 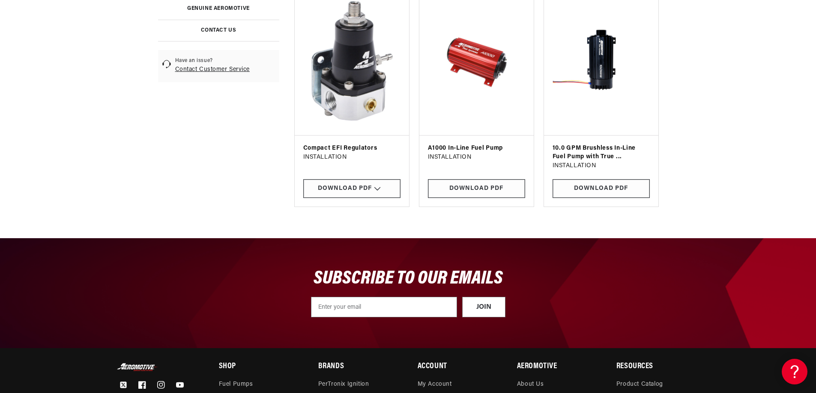 What do you see at coordinates (476, 149) in the screenshot?
I see `h3: A1000 In-Line Fuel Pump` at bounding box center [476, 149].